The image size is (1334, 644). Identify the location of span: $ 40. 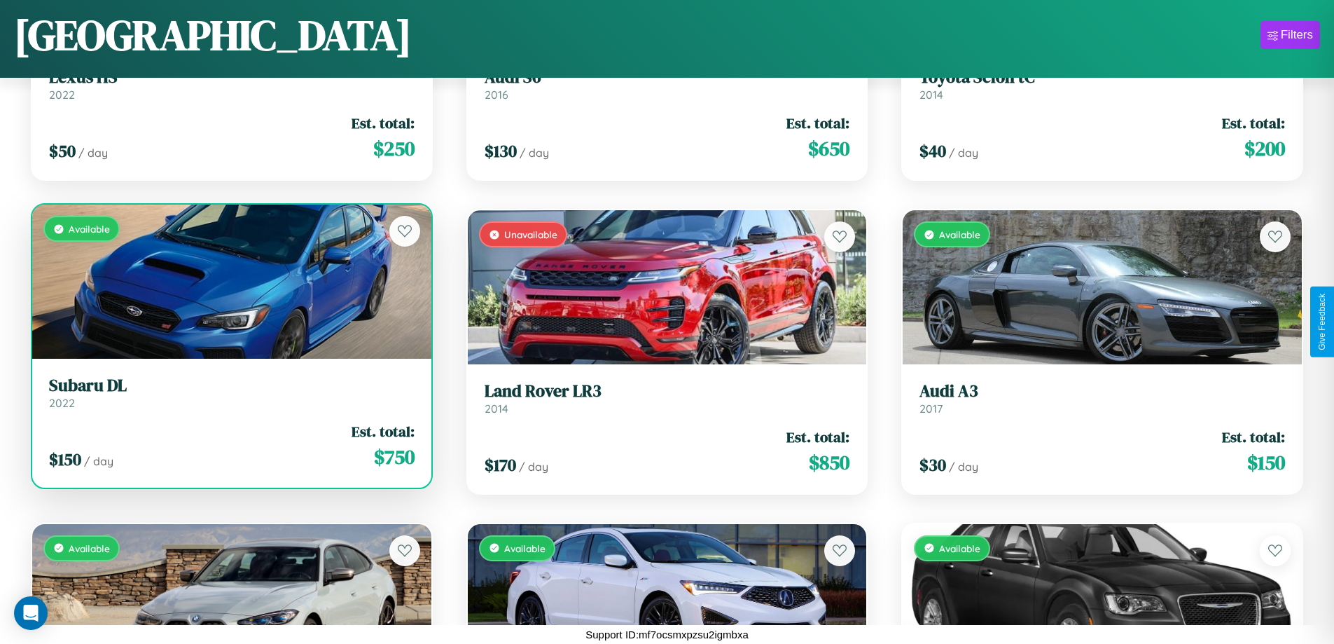
(933, 151).